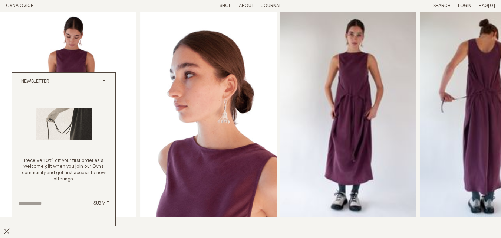 The image size is (501, 238). What do you see at coordinates (272, 6) in the screenshot?
I see `a: Journal` at bounding box center [272, 6].